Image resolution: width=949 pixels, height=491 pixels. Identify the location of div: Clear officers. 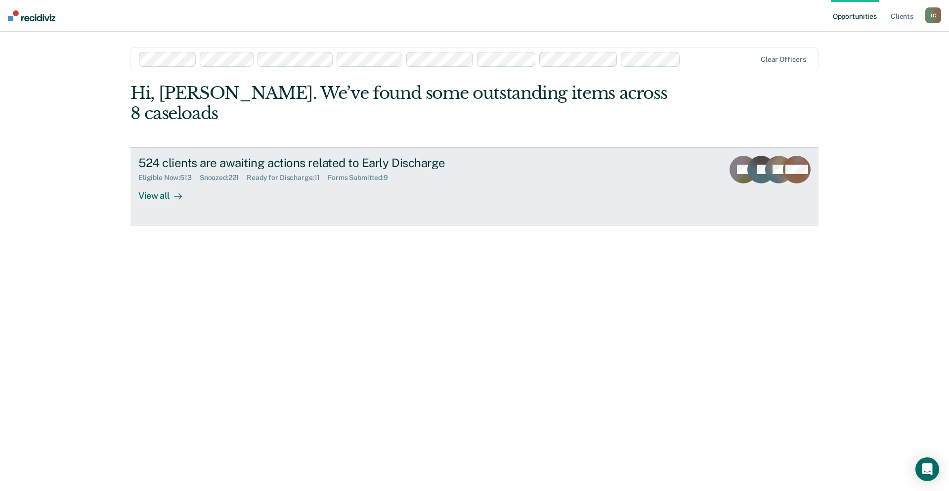
(784, 59).